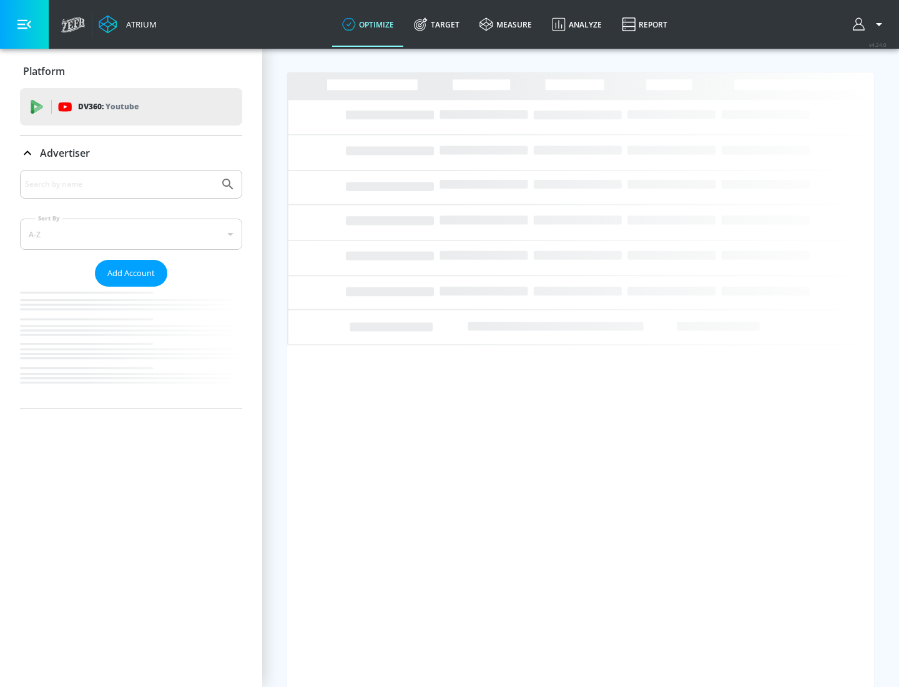 This screenshot has width=899, height=687. I want to click on nav: list of Advertiser, so click(131, 347).